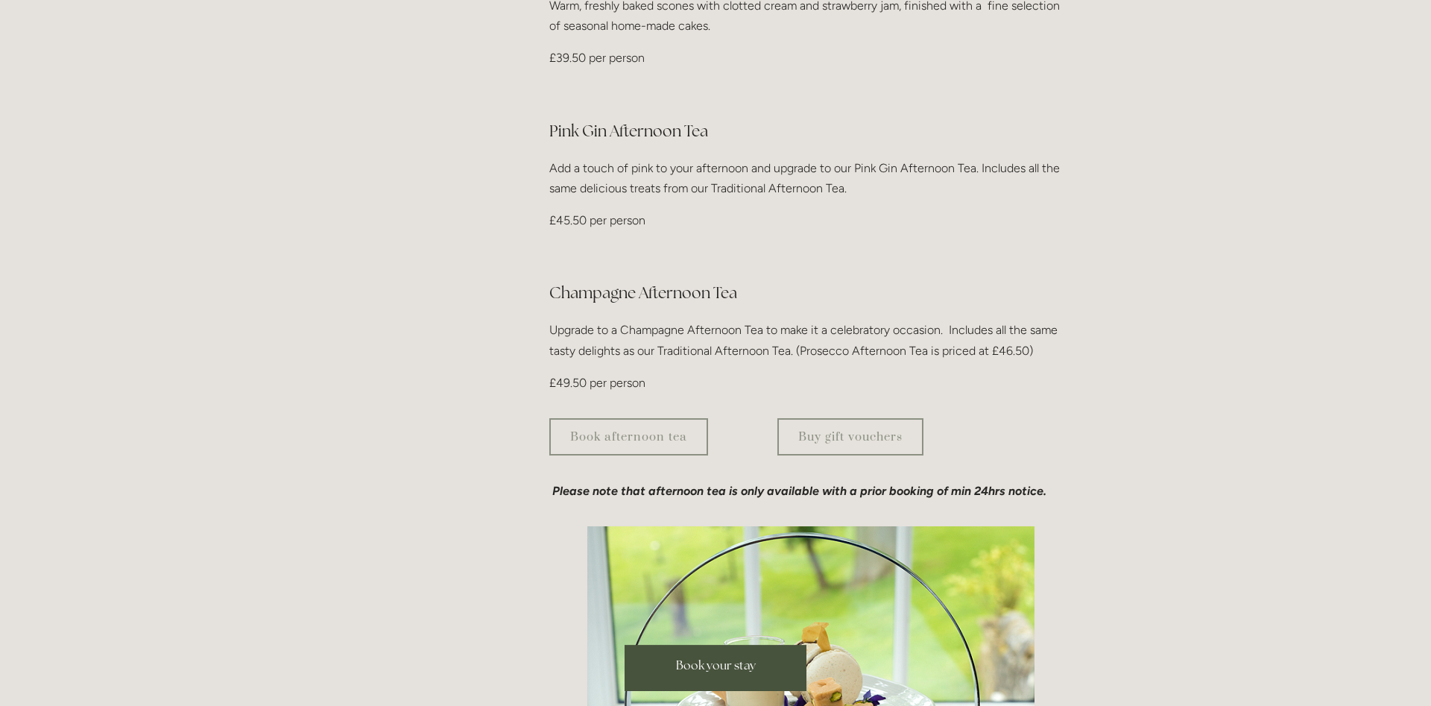 The width and height of the screenshot is (1431, 706). Describe the element at coordinates (810, 178) in the screenshot. I see `p: Add a touch of pink to your afternoon and upgrade to our Pink Gin Afternoon Tea. Includes all the...` at that location.